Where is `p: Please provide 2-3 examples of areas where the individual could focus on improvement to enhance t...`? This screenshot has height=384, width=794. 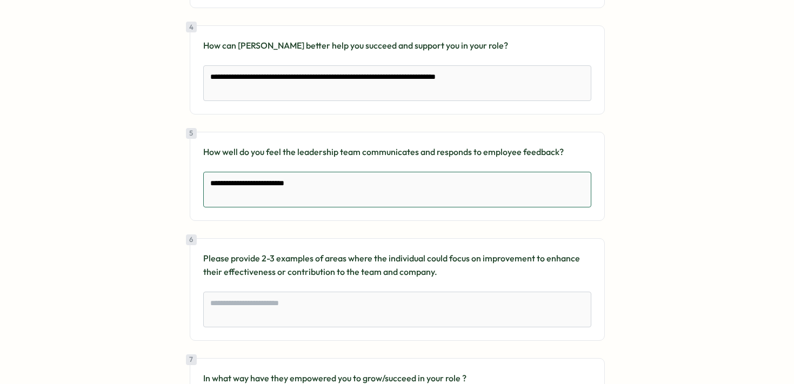
p: Please provide 2-3 examples of areas where the individual could focus on improvement to enhance t... is located at coordinates (397, 265).